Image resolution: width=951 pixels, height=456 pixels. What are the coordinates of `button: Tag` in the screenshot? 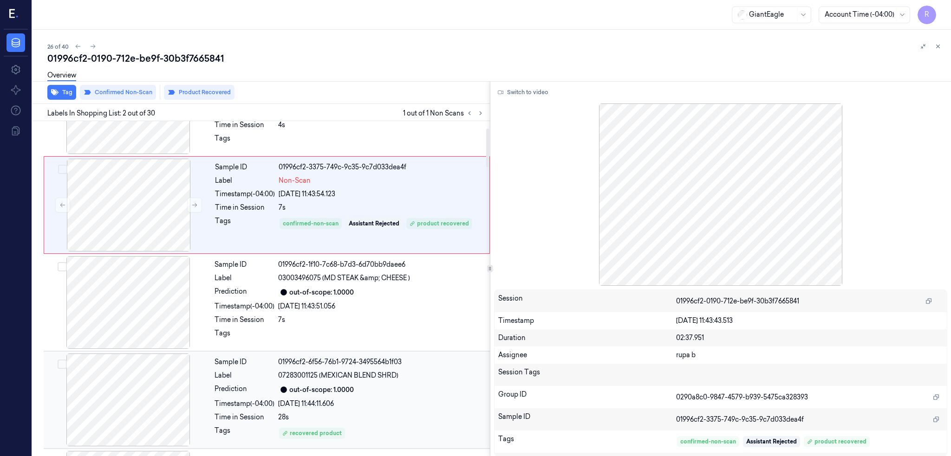 It's located at (62, 92).